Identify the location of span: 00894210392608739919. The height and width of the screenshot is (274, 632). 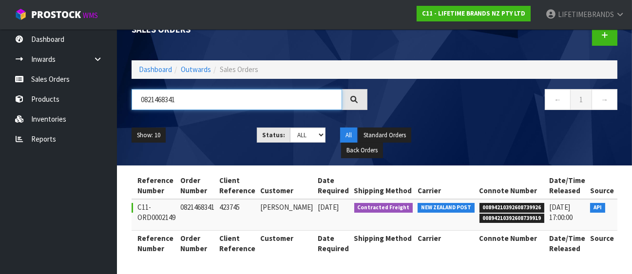
(512, 219).